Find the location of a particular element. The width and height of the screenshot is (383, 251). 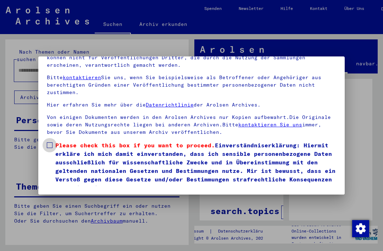

img: Zustimmung ändern is located at coordinates (361, 229).